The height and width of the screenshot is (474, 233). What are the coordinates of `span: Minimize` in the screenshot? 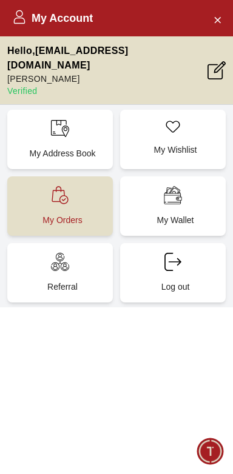 It's located at (176, 18).